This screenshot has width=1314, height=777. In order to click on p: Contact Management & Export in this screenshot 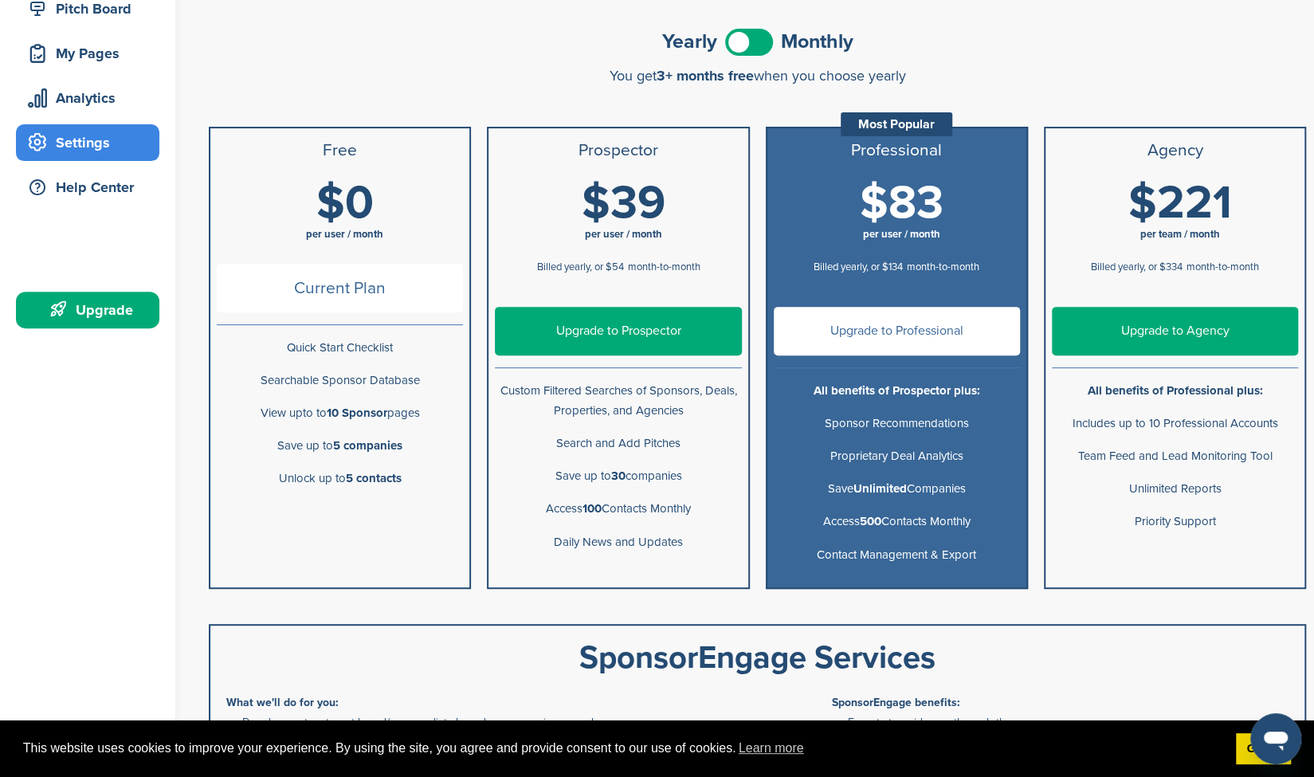, I will do `click(897, 555)`.